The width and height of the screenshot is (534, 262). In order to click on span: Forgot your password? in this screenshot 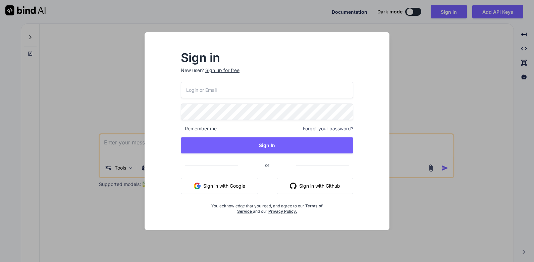, I will do `click(328, 129)`.